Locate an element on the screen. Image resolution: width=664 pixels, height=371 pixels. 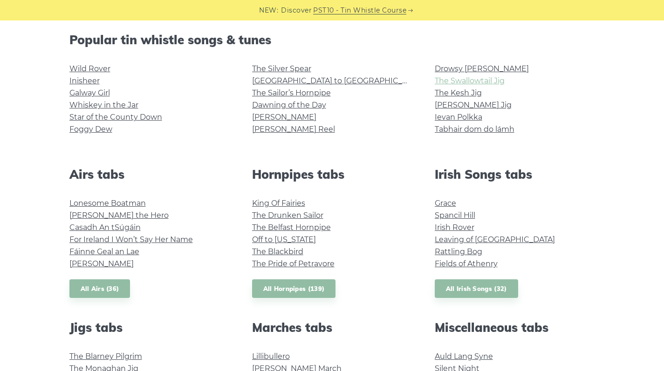
a: Inisheer is located at coordinates (84, 81).